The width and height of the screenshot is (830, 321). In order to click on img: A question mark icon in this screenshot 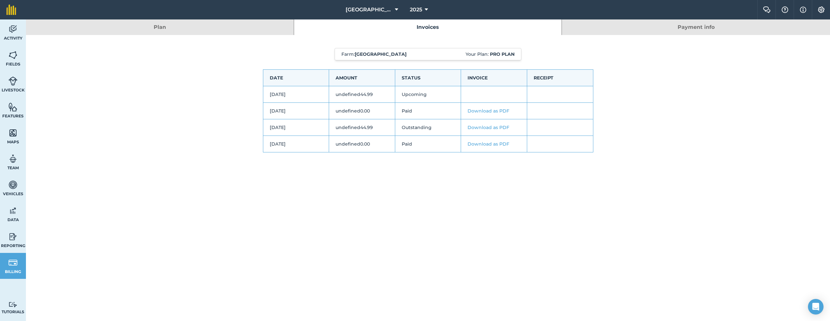, I will do `click(785, 10)`.